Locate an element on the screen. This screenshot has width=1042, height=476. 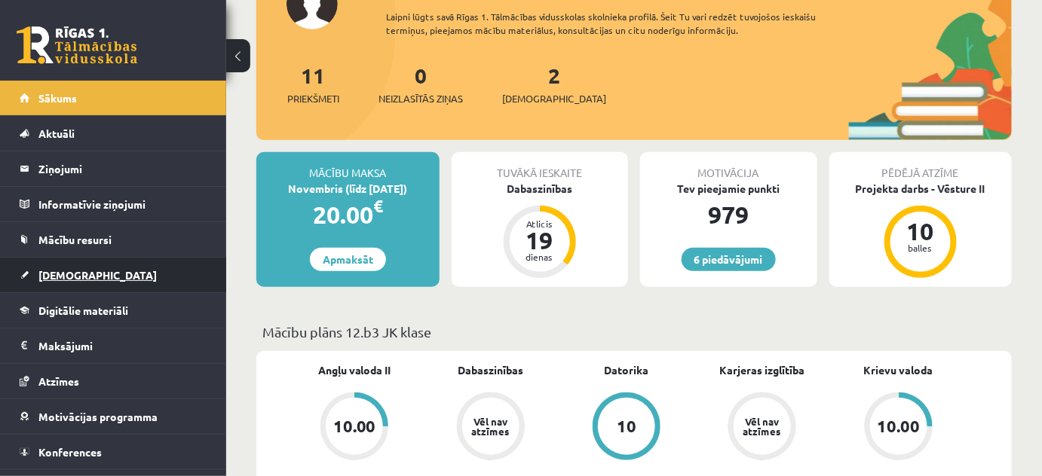
a: Mācību resursi is located at coordinates (113, 240).